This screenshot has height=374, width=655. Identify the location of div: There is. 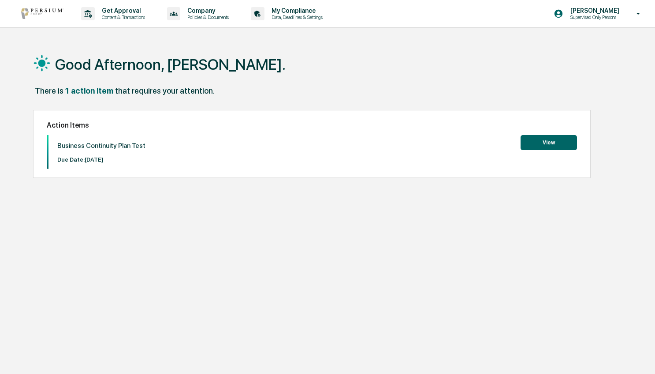
(49, 90).